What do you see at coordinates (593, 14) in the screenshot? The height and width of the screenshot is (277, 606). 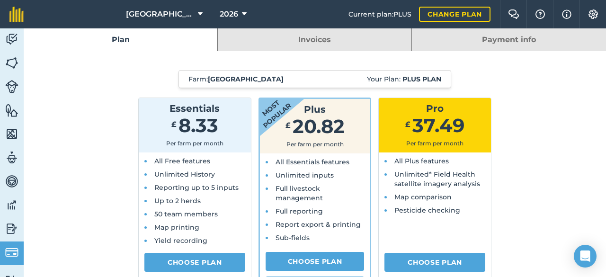 I see `img: A cog icon` at bounding box center [593, 14].